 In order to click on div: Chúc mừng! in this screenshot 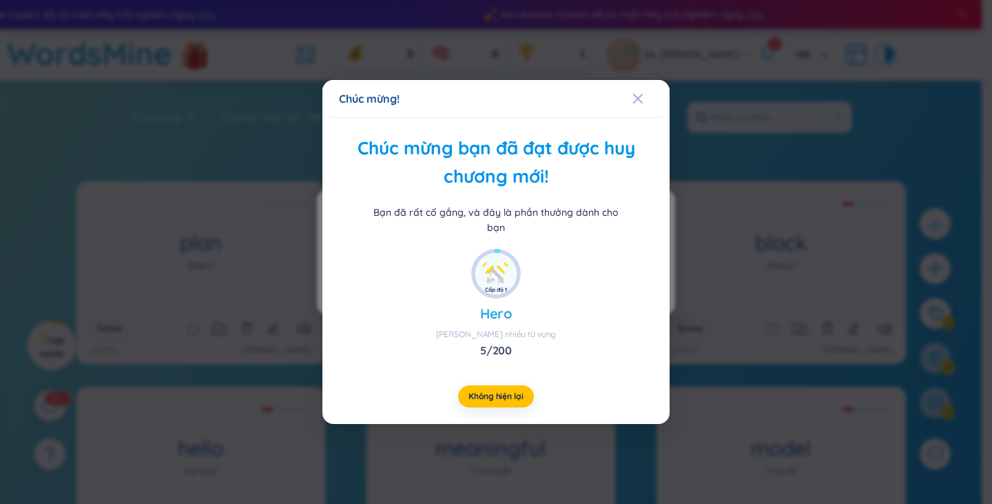, I will do `click(496, 99)`.